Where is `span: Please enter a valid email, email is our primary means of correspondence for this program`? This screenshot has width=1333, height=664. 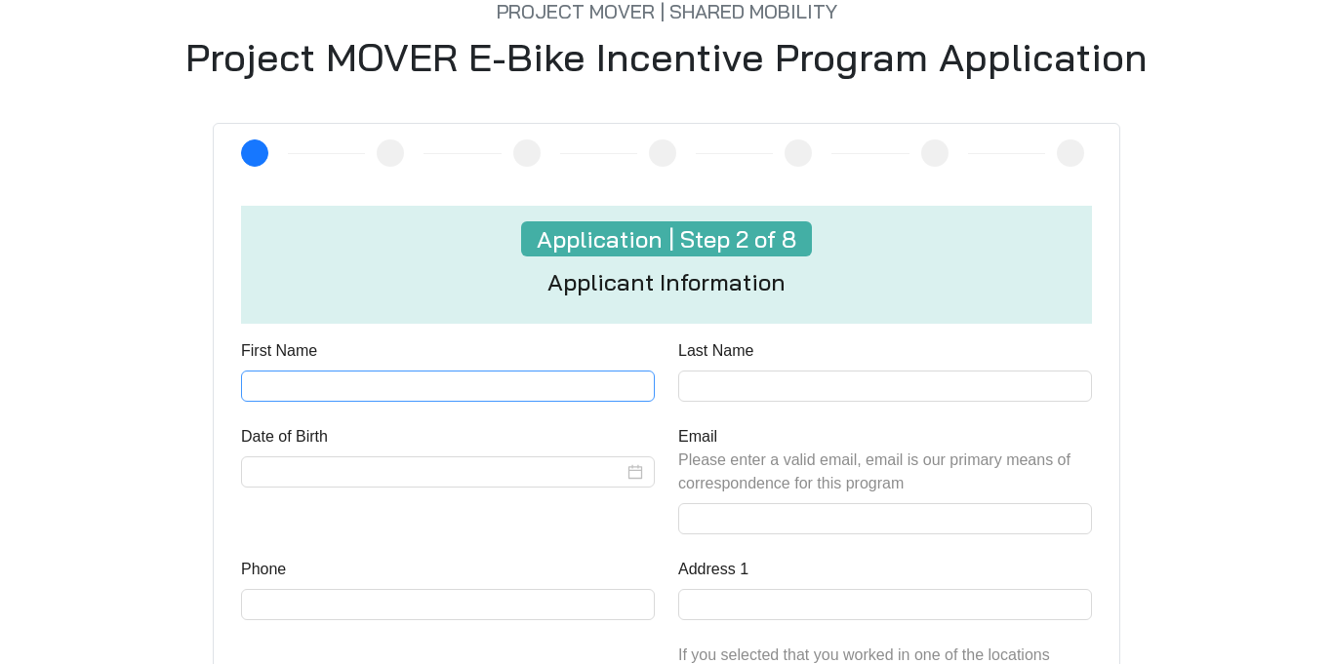
span: Please enter a valid email, email is our primary means of correspondence for this program is located at coordinates (874, 471).